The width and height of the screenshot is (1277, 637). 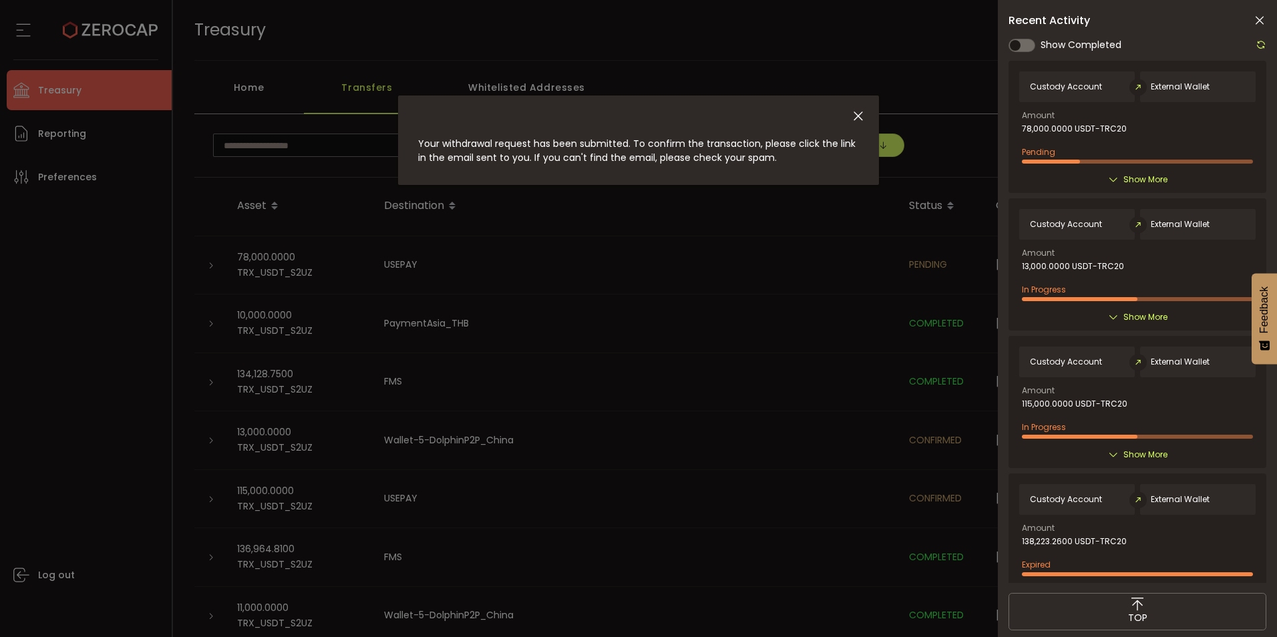 I want to click on span: Recent Activity, so click(x=1049, y=21).